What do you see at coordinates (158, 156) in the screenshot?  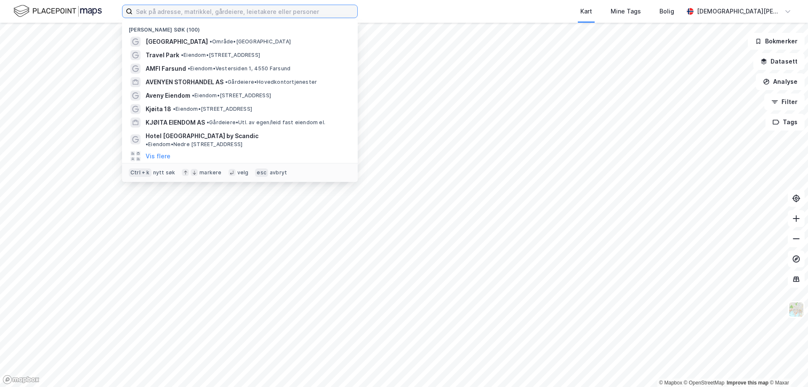 I see `button: Vis flere` at bounding box center [158, 156].